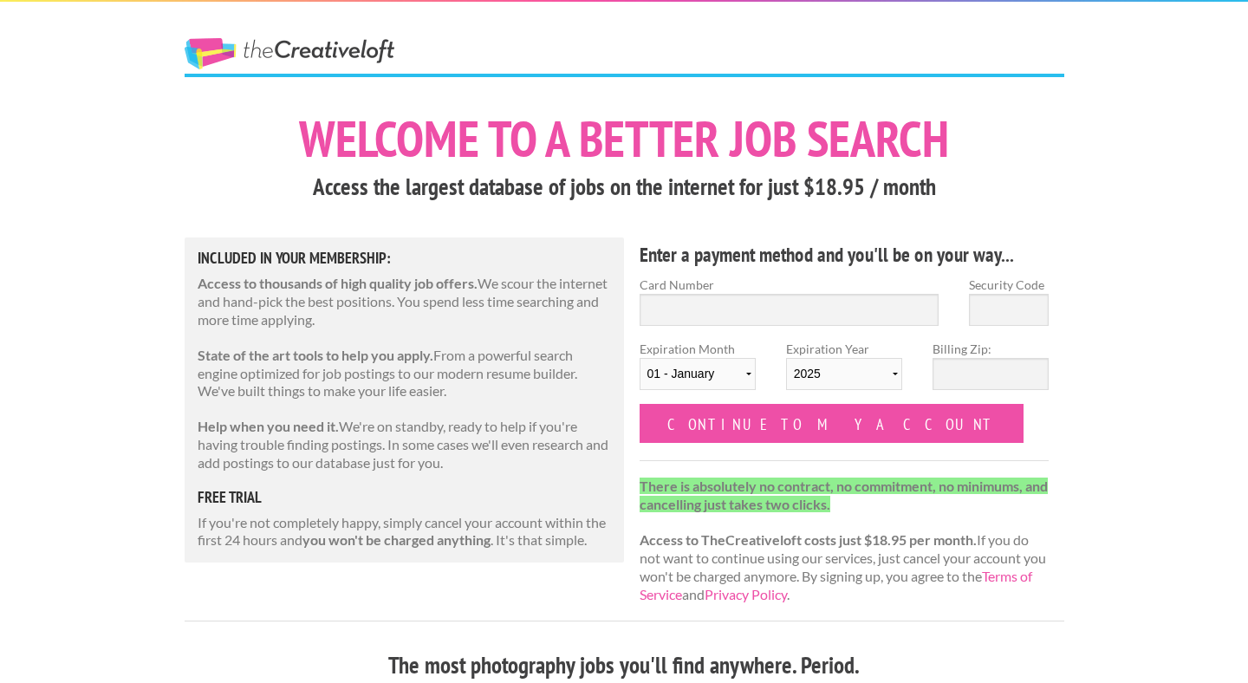 This screenshot has width=1248, height=683. Describe the element at coordinates (405, 374) in the screenshot. I see `p: From a powerful search engine optimized for job postings to our modern resume builder. We've buil...` at that location.